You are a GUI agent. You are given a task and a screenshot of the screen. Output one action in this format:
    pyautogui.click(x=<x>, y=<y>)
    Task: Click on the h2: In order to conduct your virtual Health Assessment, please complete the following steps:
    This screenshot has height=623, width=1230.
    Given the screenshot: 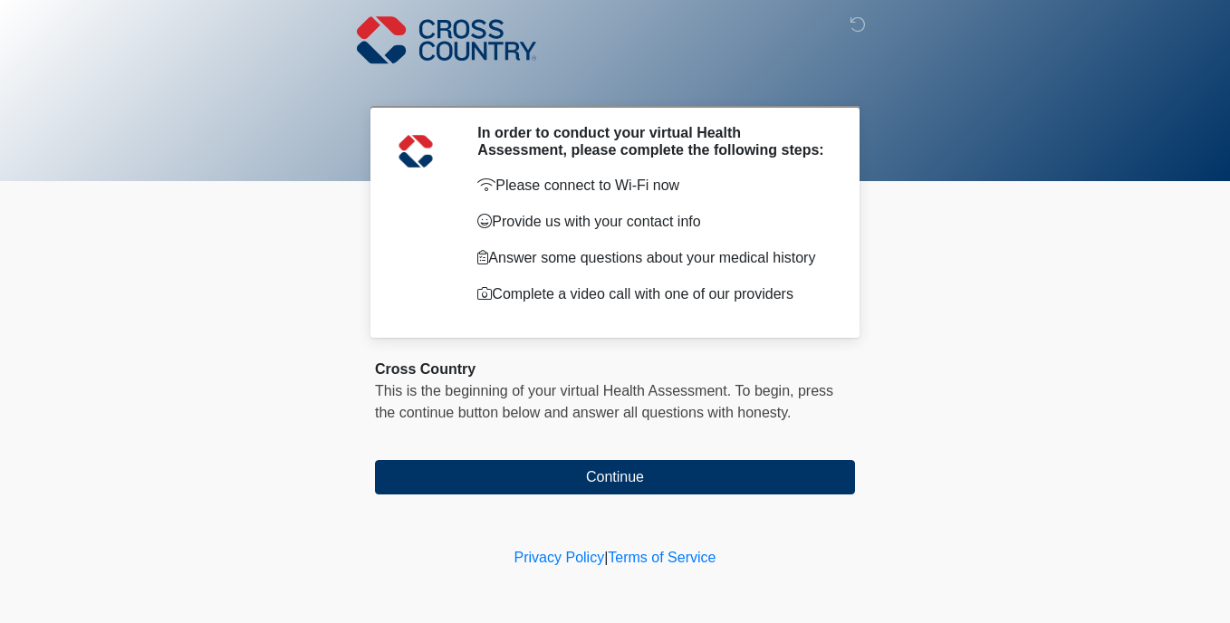 What is the action you would take?
    pyautogui.click(x=652, y=141)
    